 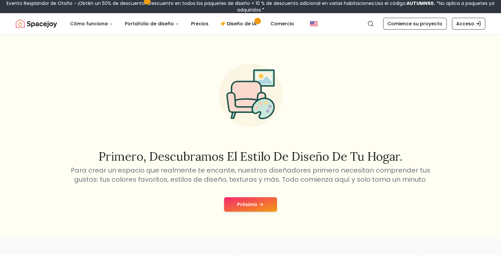 I want to click on button: Cómo funciona, so click(x=92, y=24).